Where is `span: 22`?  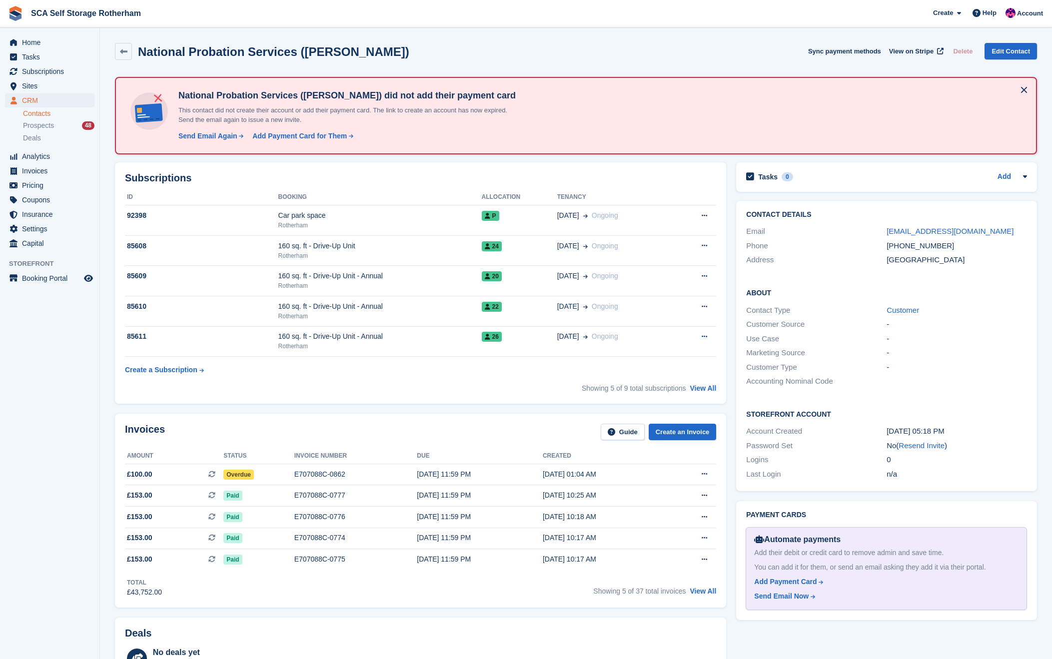
span: 22 is located at coordinates (492, 307).